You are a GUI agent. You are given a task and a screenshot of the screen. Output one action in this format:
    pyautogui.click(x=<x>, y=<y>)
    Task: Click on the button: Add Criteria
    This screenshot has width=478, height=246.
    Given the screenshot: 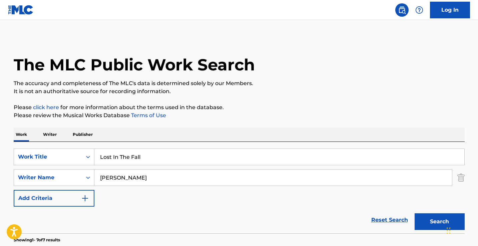 What is the action you would take?
    pyautogui.click(x=54, y=198)
    